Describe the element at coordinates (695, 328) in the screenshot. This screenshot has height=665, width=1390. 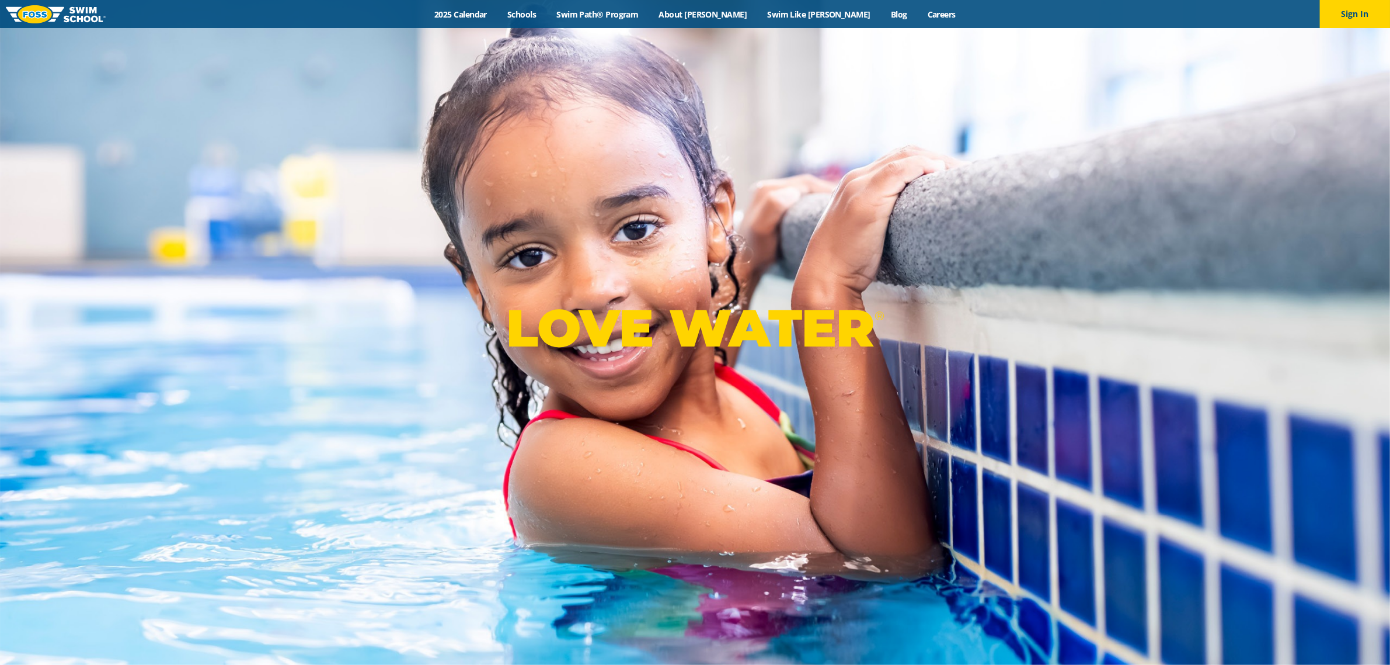
I see `p: LOVE WATER` at that location.